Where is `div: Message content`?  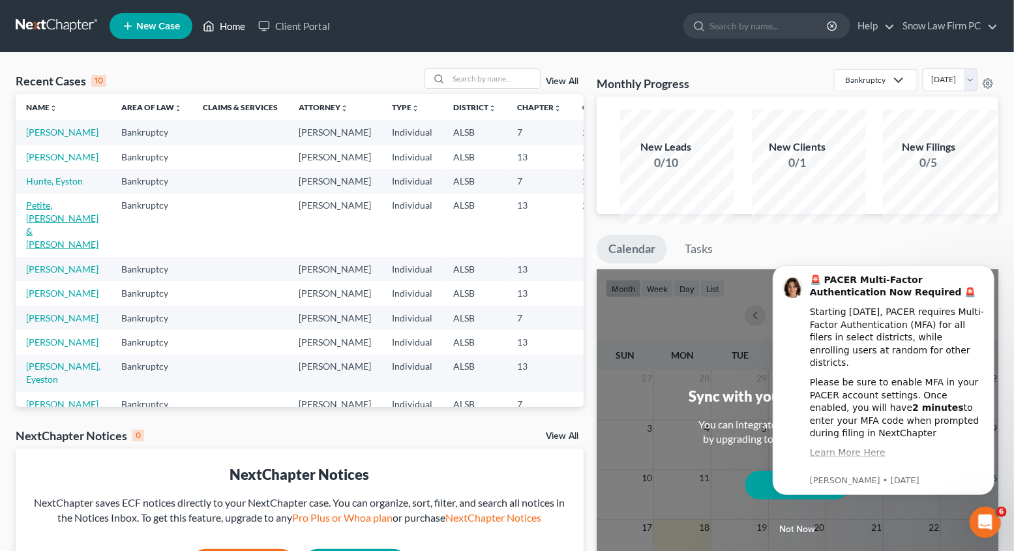
div: Message content is located at coordinates (144, 126).